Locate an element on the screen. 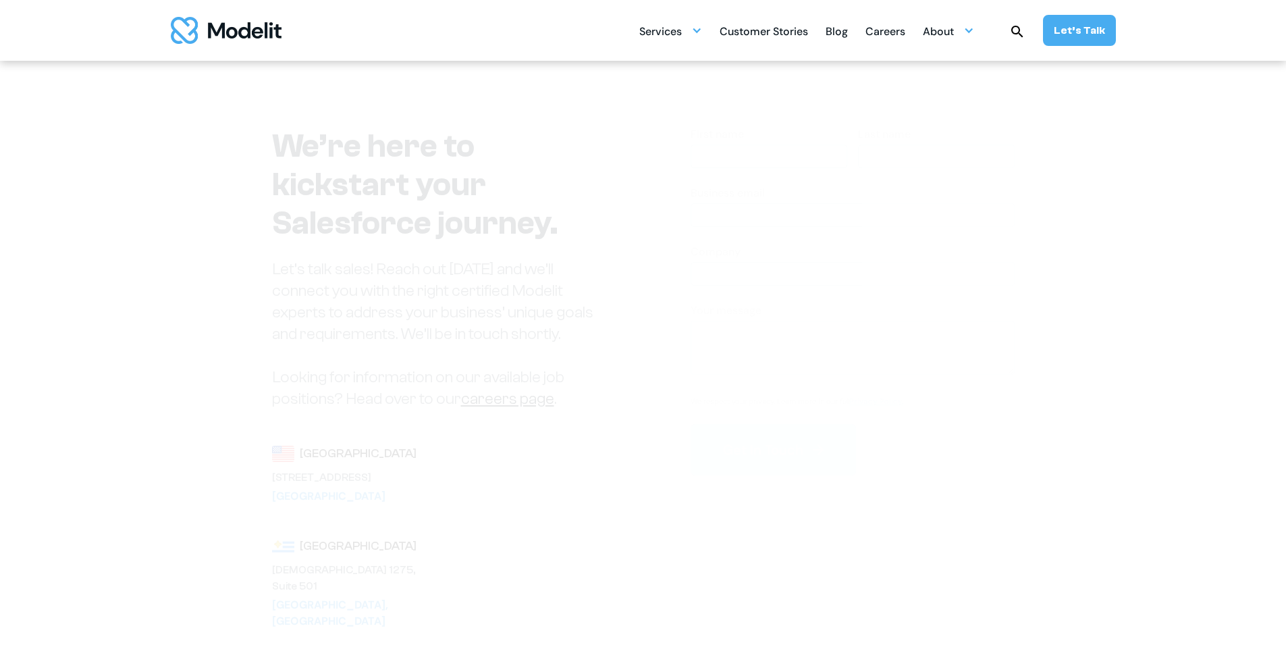 The image size is (1286, 670). div: Company is located at coordinates (853, 252).